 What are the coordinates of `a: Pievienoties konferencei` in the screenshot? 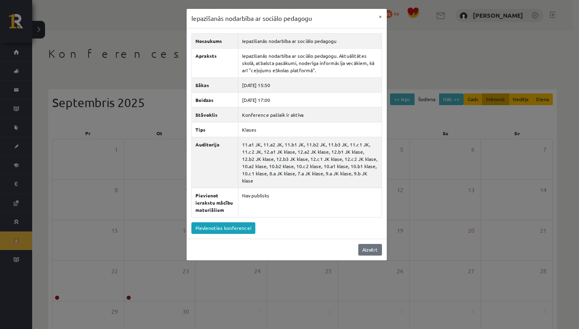 It's located at (223, 228).